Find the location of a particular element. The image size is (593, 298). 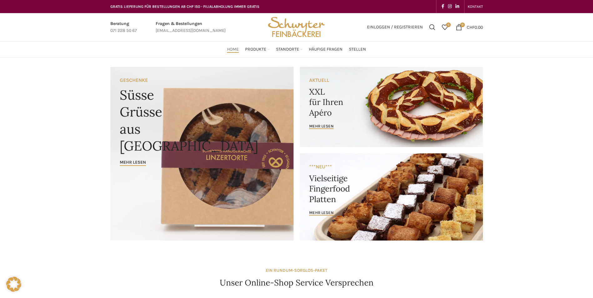

span: Einloggen / Registrieren is located at coordinates (395, 27).